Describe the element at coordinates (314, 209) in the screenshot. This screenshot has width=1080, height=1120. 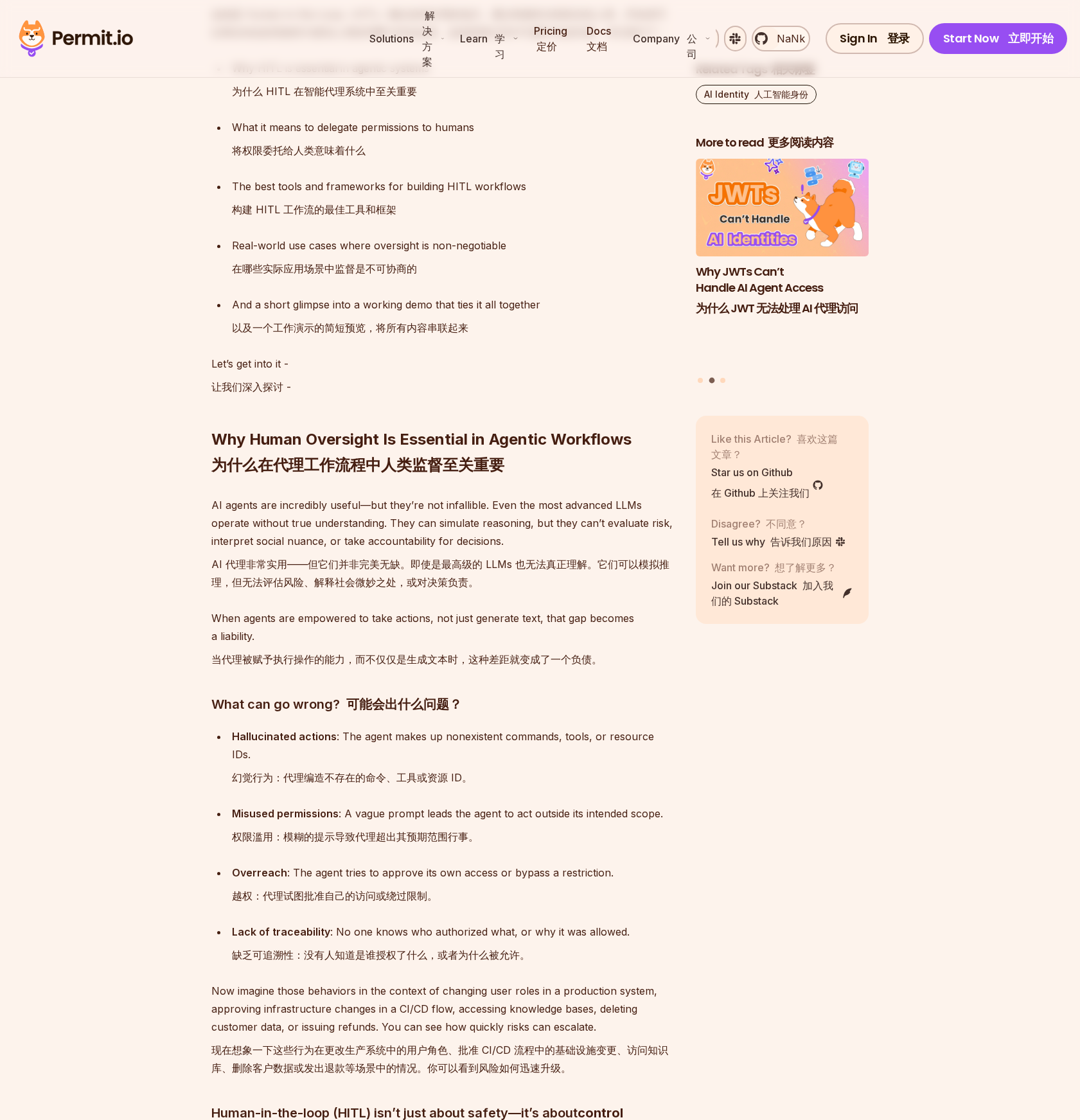
I see `font: 构建 HITL 工作流的最佳工具和框架` at that location.